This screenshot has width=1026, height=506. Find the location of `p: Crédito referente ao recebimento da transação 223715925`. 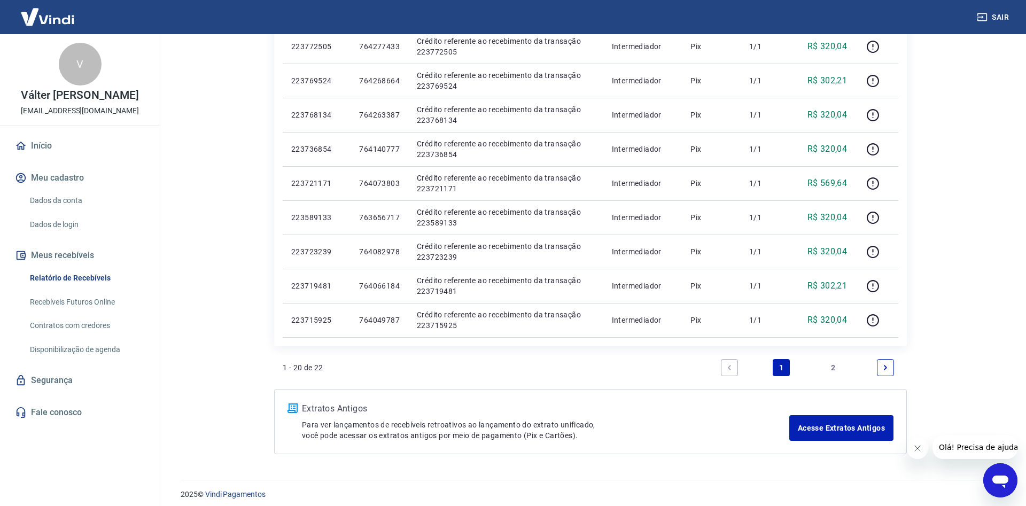

p: Crédito referente ao recebimento da transação 223715925 is located at coordinates (505, 320).